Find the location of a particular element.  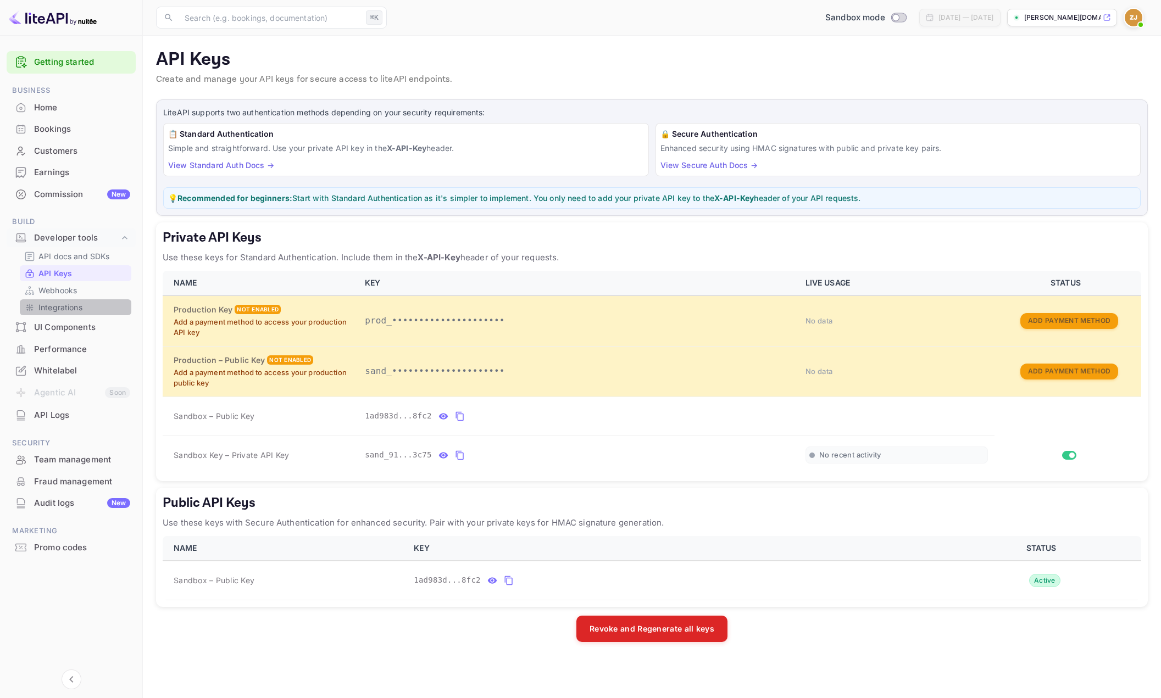

span: Security is located at coordinates (71, 444).